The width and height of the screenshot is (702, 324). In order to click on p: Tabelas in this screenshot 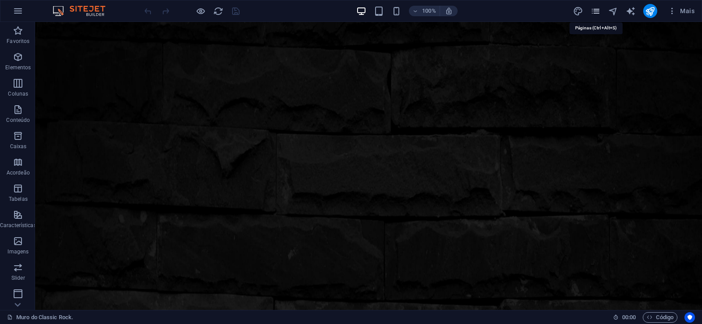, I will do `click(18, 199)`.